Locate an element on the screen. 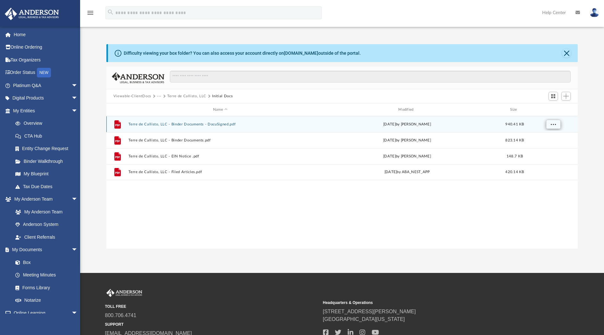 The height and width of the screenshot is (335, 604). button: Terre de Callisto, LLC - Filed Articles.pdf is located at coordinates (220, 172).